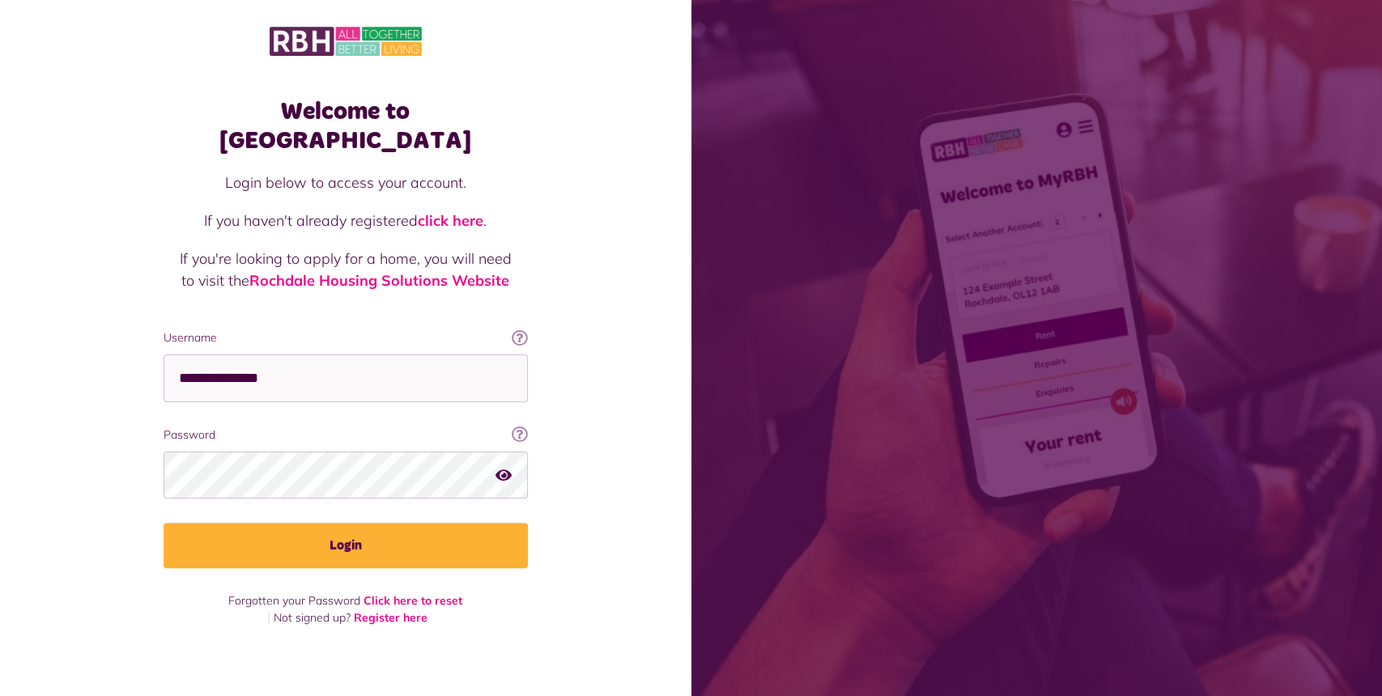 This screenshot has width=1382, height=696. Describe the element at coordinates (379, 280) in the screenshot. I see `a: Rochdale Housing Solutions Website` at that location.